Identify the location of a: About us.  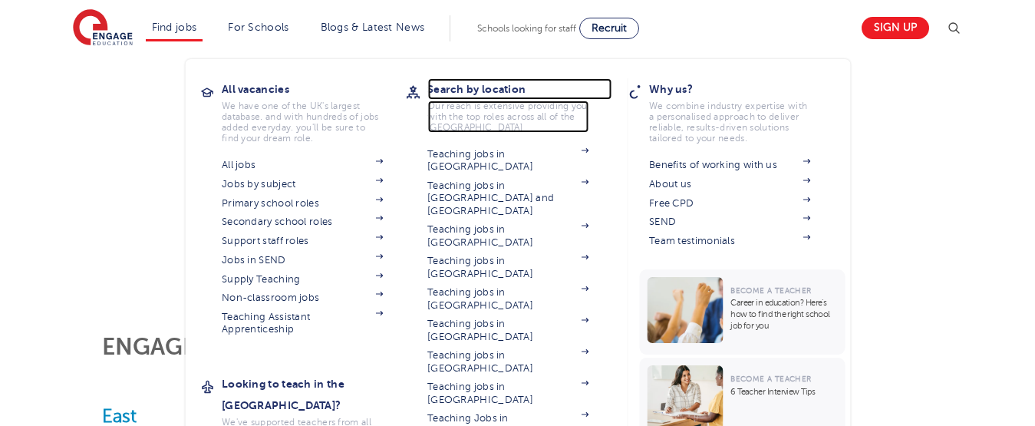
(730, 184).